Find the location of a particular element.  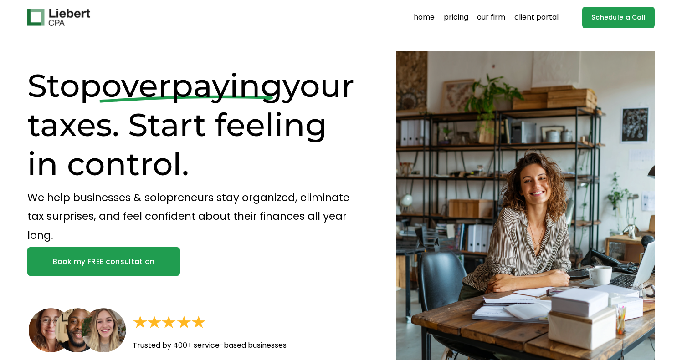

a: Schedule a Call is located at coordinates (618, 17).